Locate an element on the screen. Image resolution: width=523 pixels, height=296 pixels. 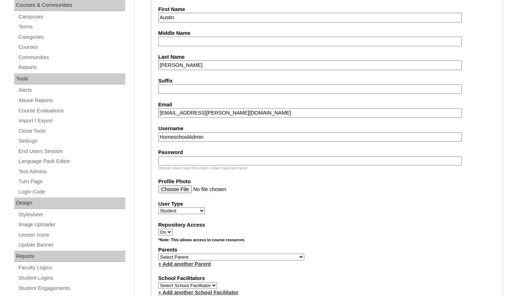
a: Reports is located at coordinates (72, 67).